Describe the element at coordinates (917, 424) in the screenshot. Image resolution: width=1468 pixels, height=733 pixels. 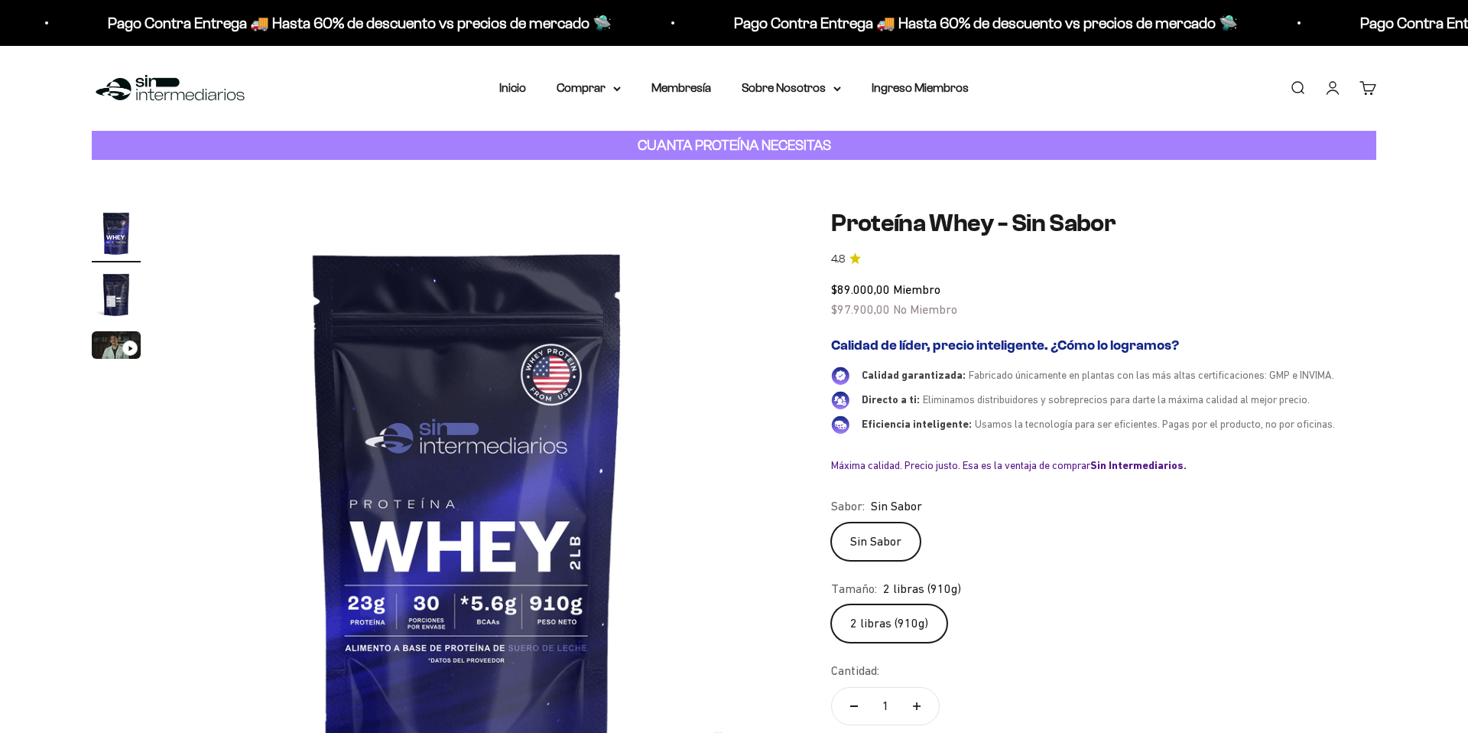
I see `span: Eficiencia inteligente:` at that location.